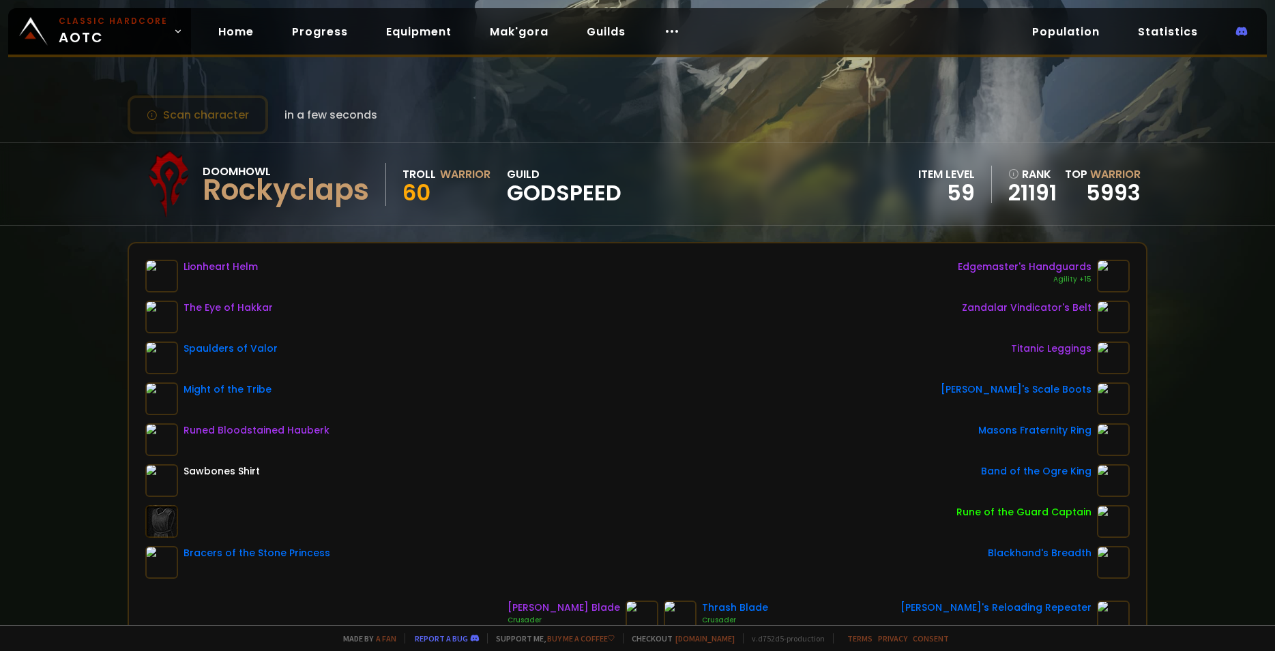  I want to click on img: item-14617, so click(162, 481).